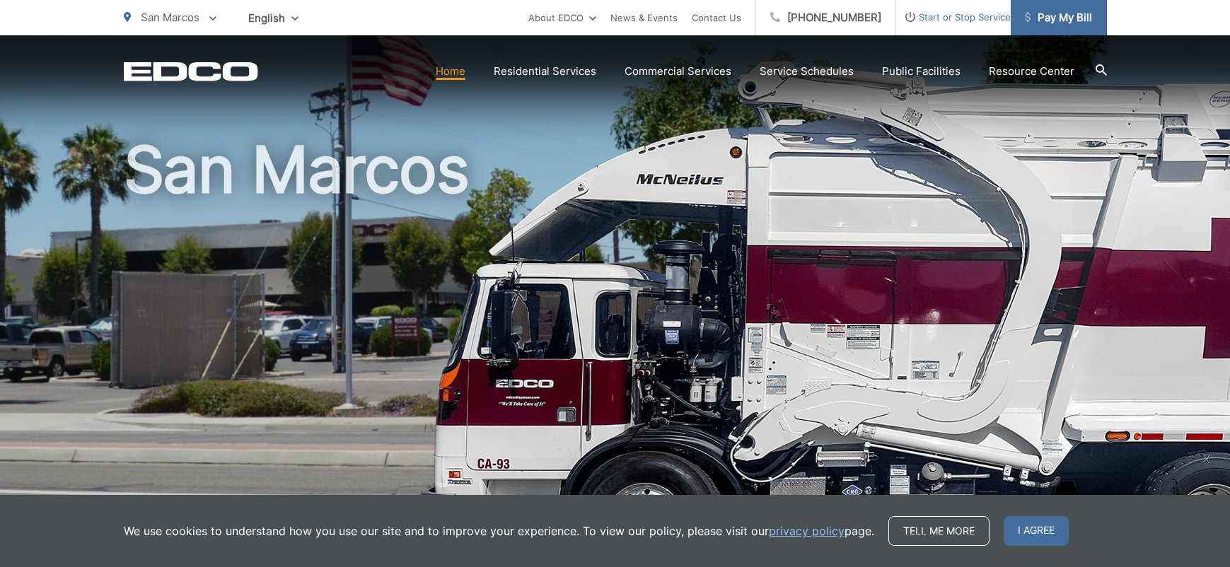 This screenshot has height=567, width=1230. What do you see at coordinates (678, 71) in the screenshot?
I see `a: Commercial Services` at bounding box center [678, 71].